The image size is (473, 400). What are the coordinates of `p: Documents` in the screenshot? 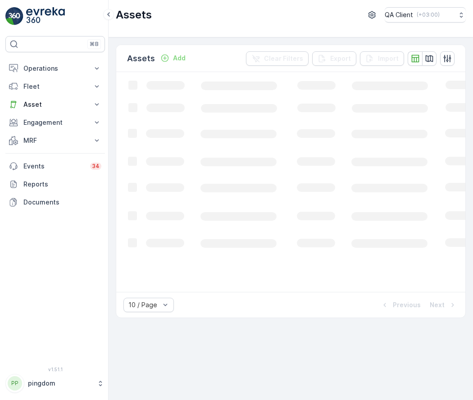 It's located at (62, 202).